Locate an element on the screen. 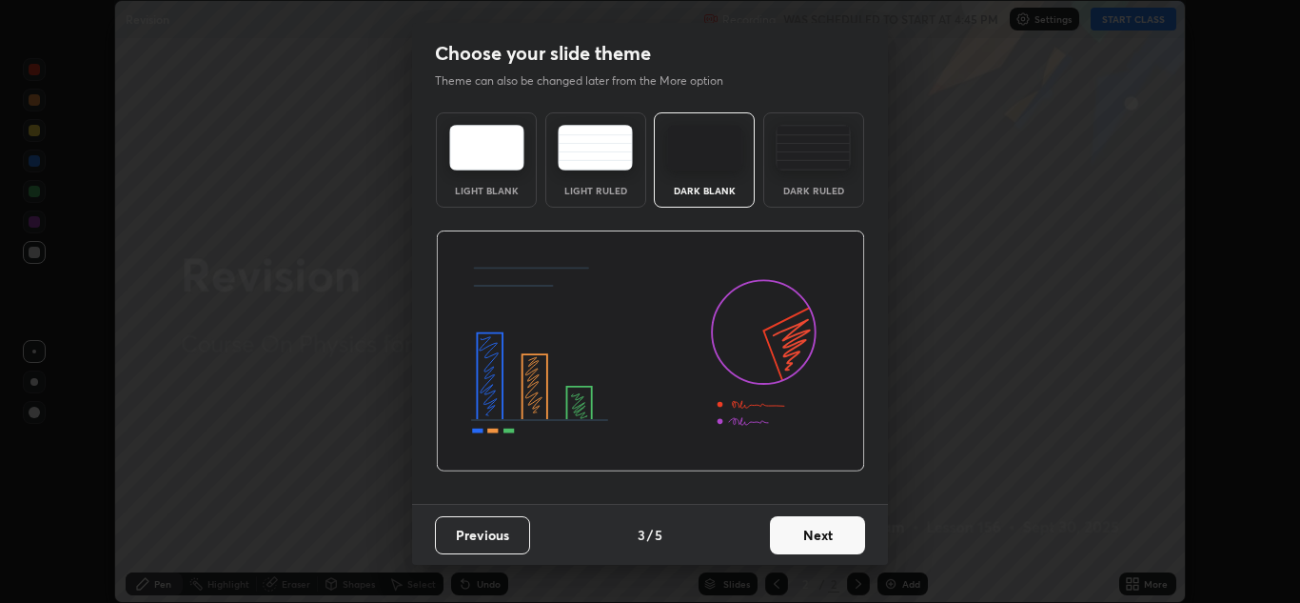 This screenshot has height=603, width=1300. div: Dark Blank is located at coordinates (704, 190).